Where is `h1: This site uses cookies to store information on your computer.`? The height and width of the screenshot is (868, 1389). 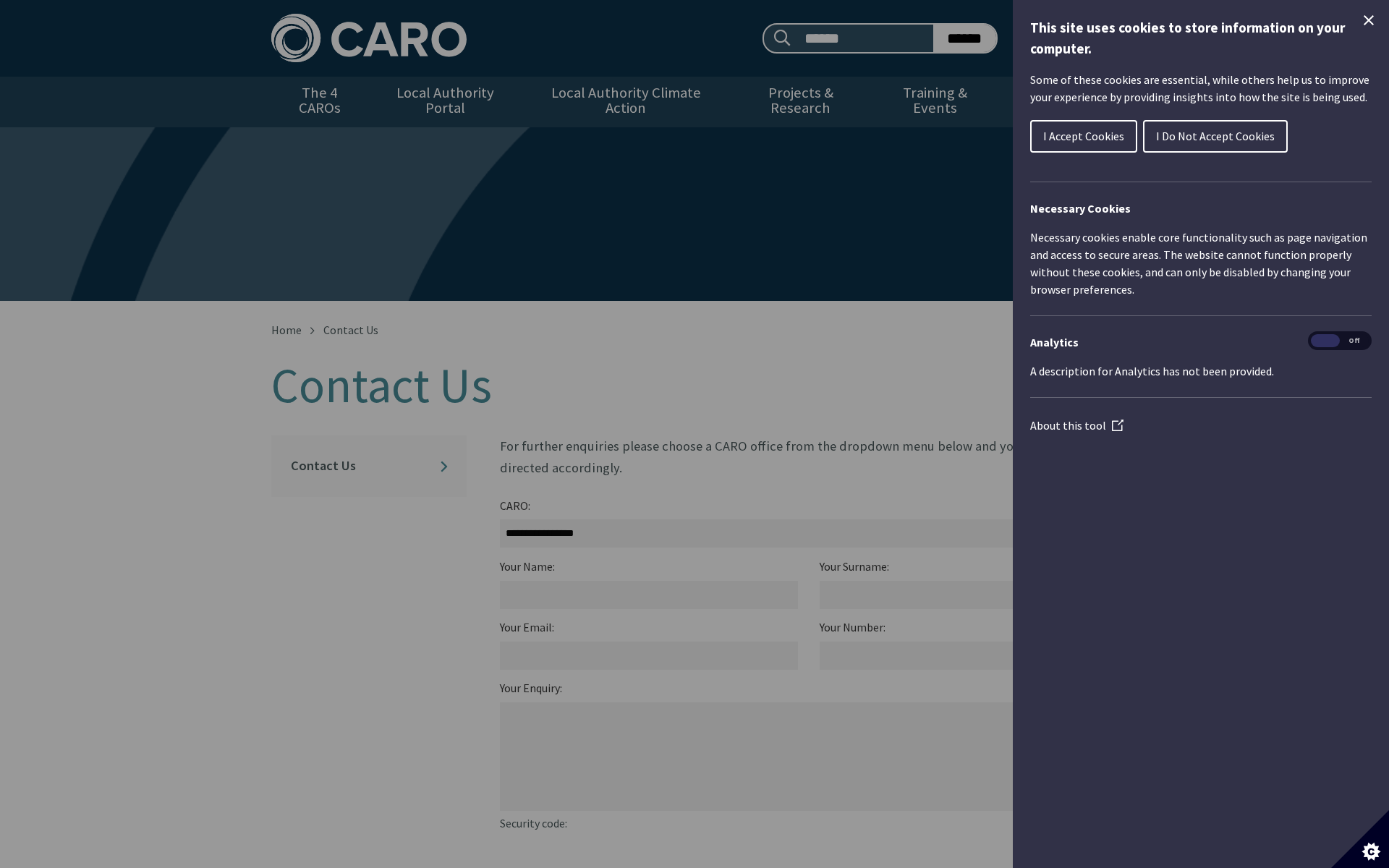
h1: This site uses cookies to store information on your computer. is located at coordinates (1201, 39).